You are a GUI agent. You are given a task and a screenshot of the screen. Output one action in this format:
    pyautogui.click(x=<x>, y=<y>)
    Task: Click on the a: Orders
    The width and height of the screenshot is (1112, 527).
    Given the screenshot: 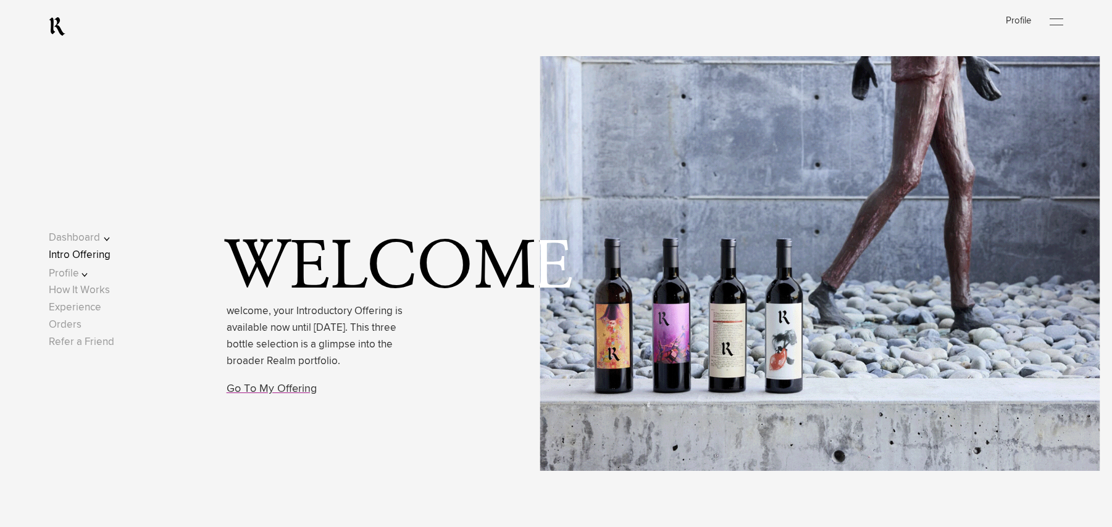 What is the action you would take?
    pyautogui.click(x=65, y=325)
    